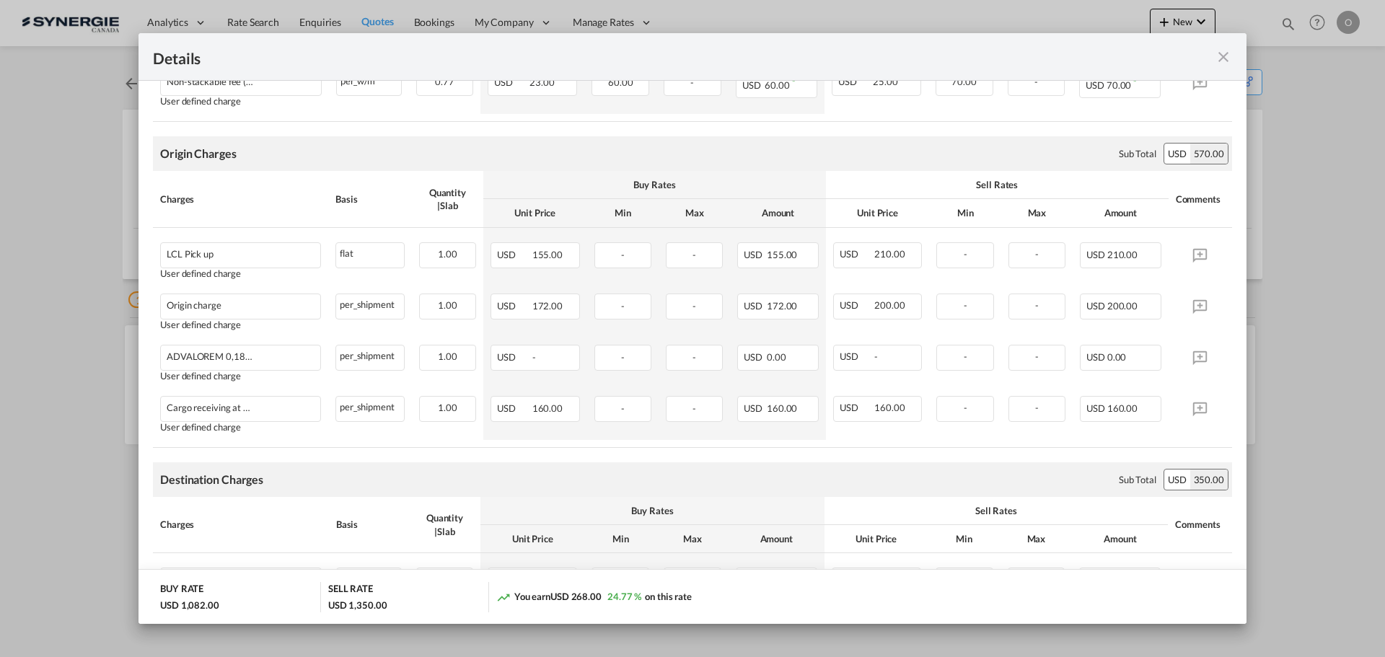 This screenshot has height=657, width=1385. I want to click on div: per_hbl, so click(369, 577).